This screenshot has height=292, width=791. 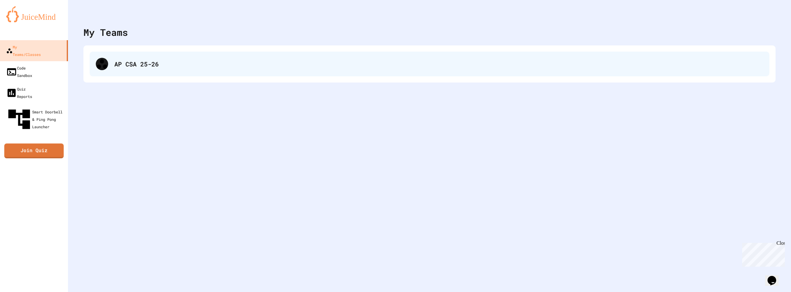 I want to click on a: Join Quiz, so click(x=34, y=151).